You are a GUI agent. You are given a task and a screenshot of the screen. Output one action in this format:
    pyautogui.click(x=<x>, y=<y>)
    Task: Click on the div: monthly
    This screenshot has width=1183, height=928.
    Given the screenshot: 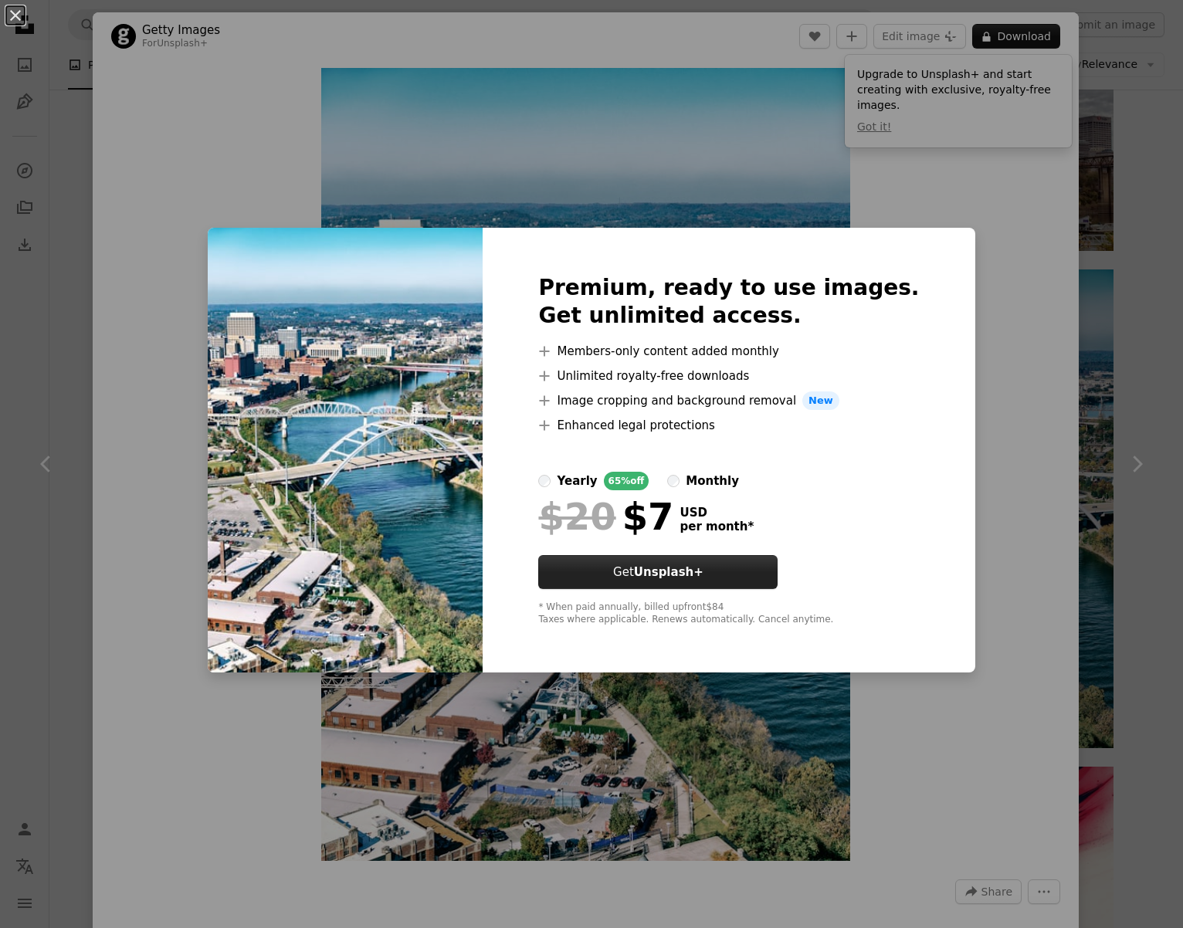 What is the action you would take?
    pyautogui.click(x=712, y=481)
    